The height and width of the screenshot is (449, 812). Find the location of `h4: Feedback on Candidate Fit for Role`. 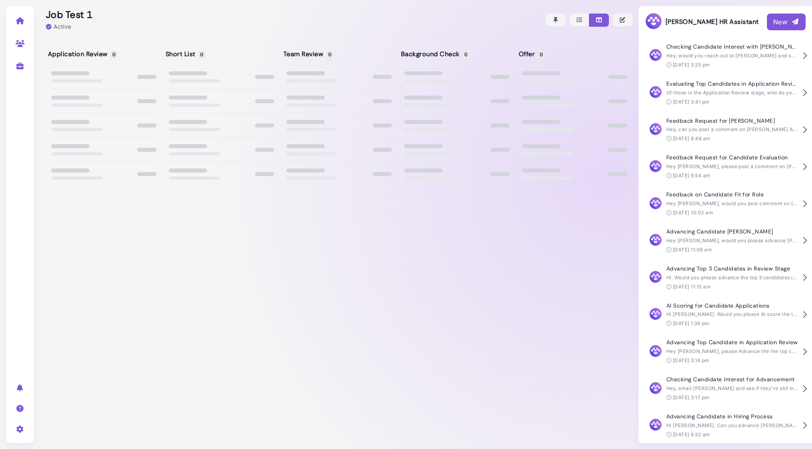

h4: Feedback on Candidate Fit for Role is located at coordinates (732, 195).